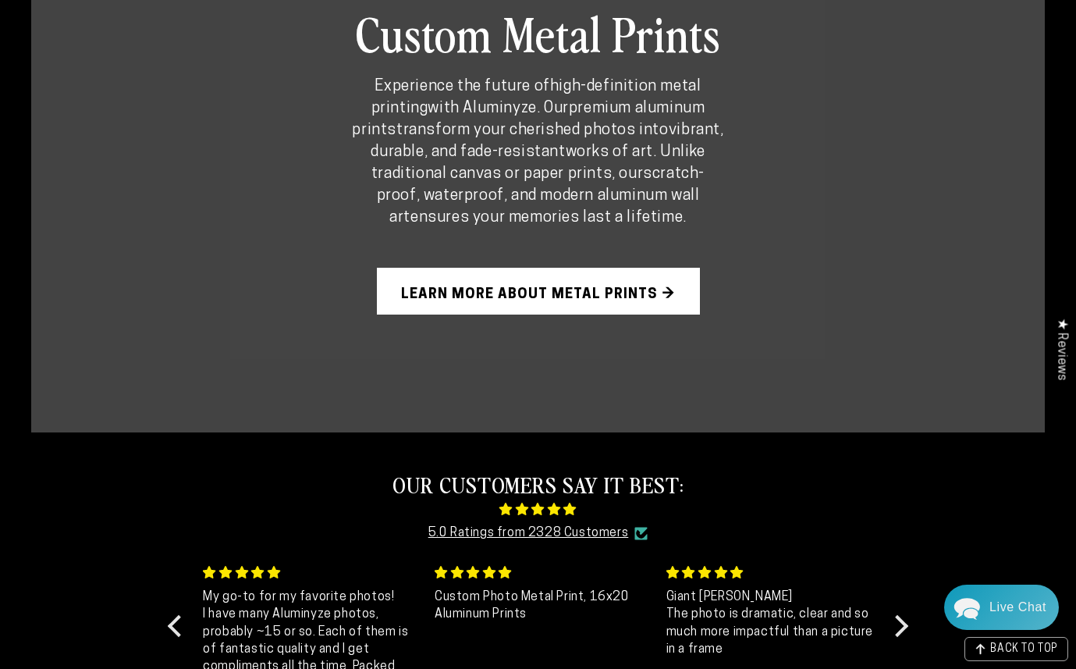 The width and height of the screenshot is (1076, 669). I want to click on h2: OUR CUSTOMERS SAY IT BEST:, so click(538, 484).